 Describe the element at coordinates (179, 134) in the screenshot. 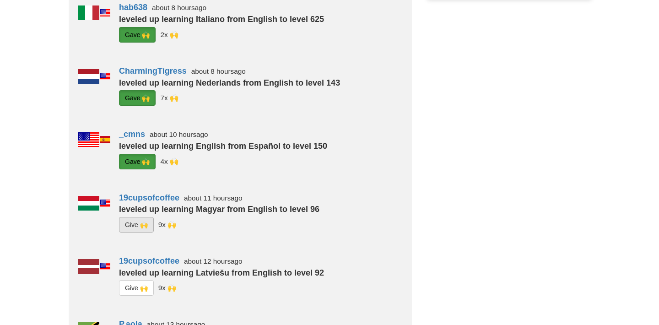

I see `small: about 10 hours ago` at that location.